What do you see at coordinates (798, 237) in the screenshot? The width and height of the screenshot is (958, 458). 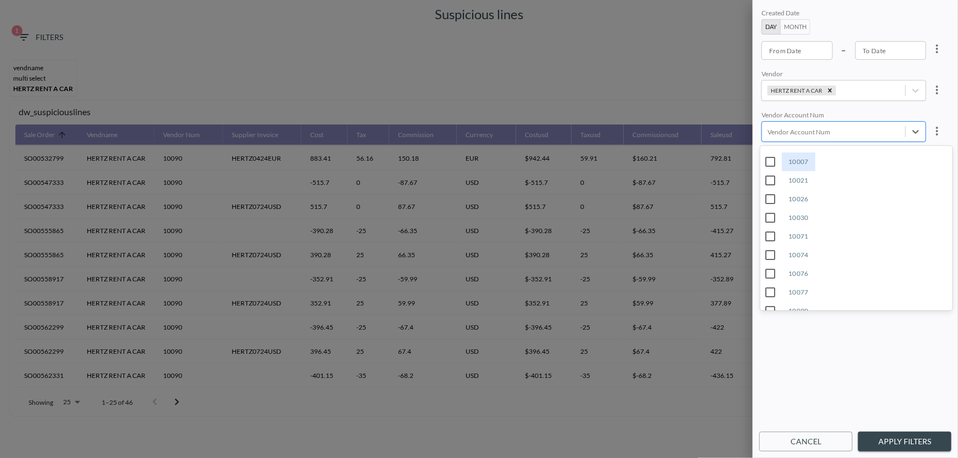 I see `div: 10071` at bounding box center [798, 237].